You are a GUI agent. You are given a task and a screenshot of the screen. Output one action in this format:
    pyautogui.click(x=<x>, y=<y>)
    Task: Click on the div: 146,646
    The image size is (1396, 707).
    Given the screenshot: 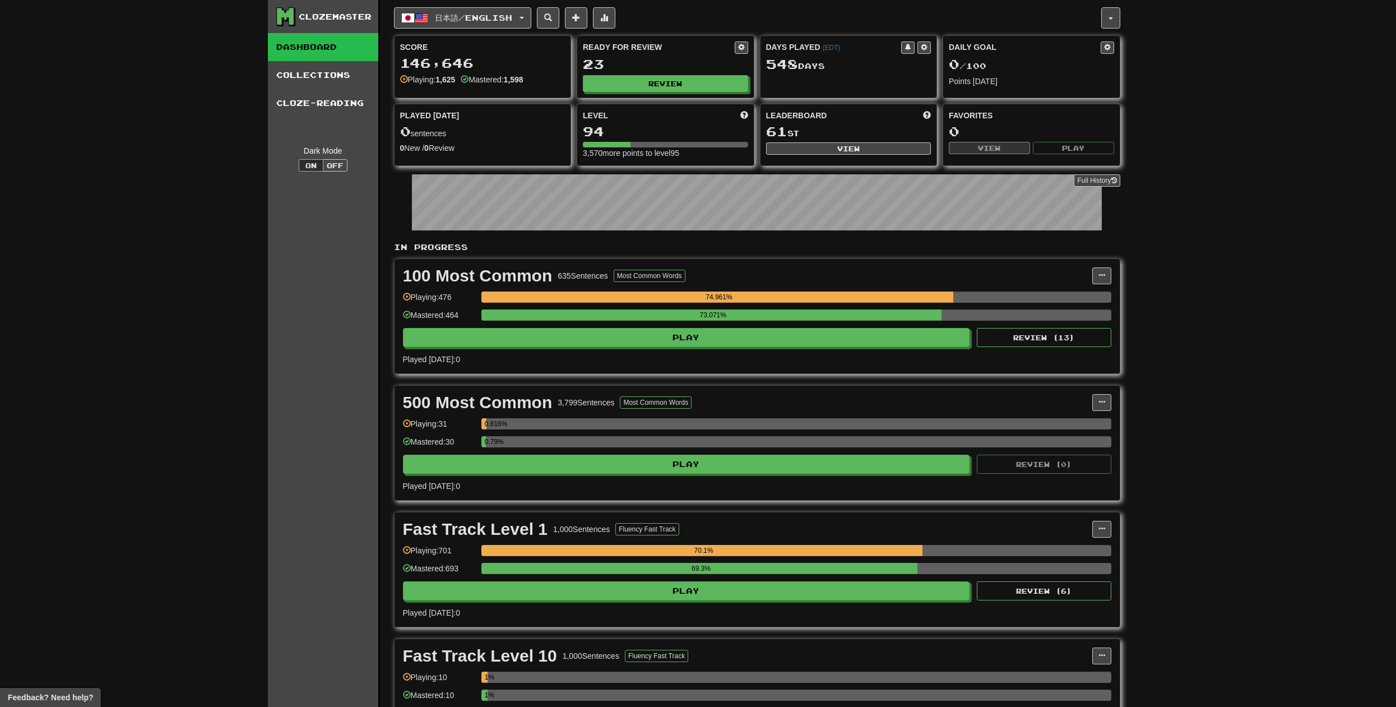 What is the action you would take?
    pyautogui.click(x=482, y=63)
    